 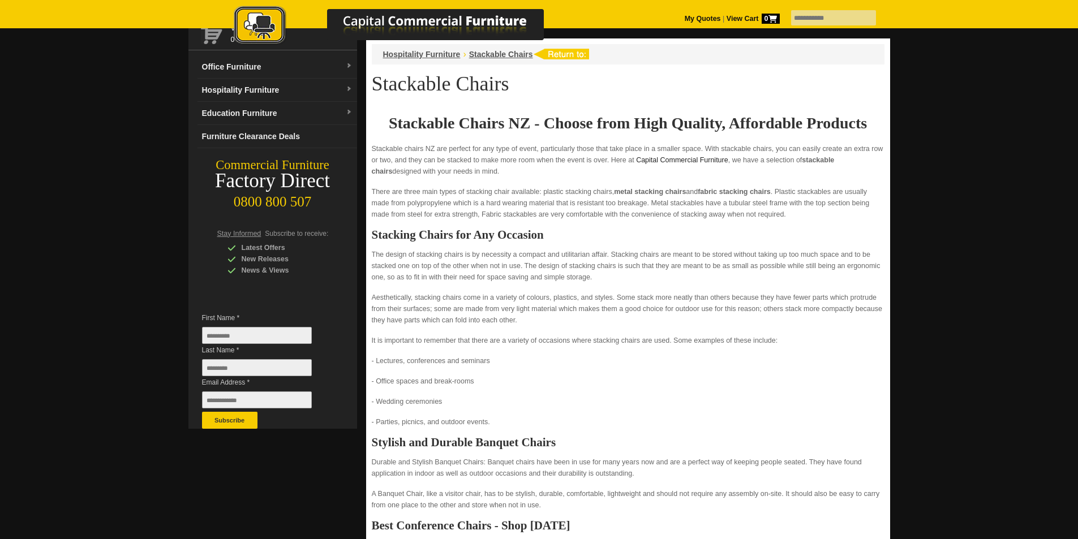 What do you see at coordinates (257, 335) in the screenshot?
I see `input: First Name *` at bounding box center [257, 335].